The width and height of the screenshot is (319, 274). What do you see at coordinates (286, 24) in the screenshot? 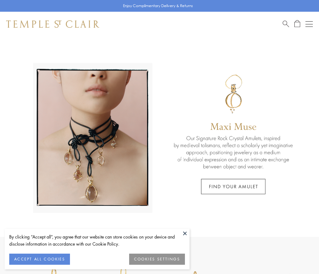
I see `a: Search` at bounding box center [286, 24].